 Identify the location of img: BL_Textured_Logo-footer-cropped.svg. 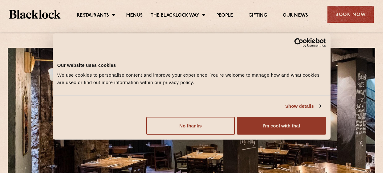
(35, 14).